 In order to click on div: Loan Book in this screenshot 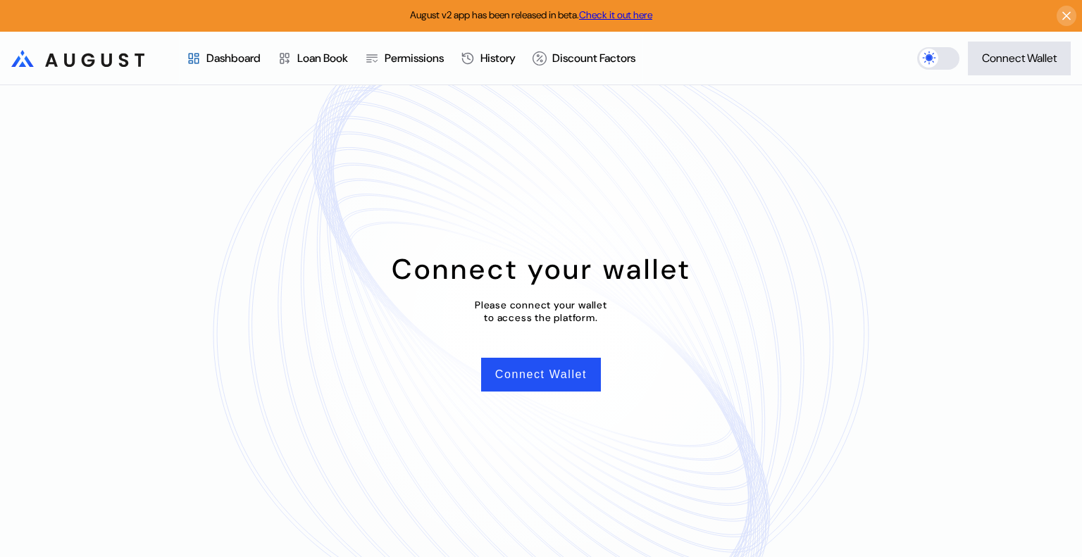, I will do `click(323, 58)`.